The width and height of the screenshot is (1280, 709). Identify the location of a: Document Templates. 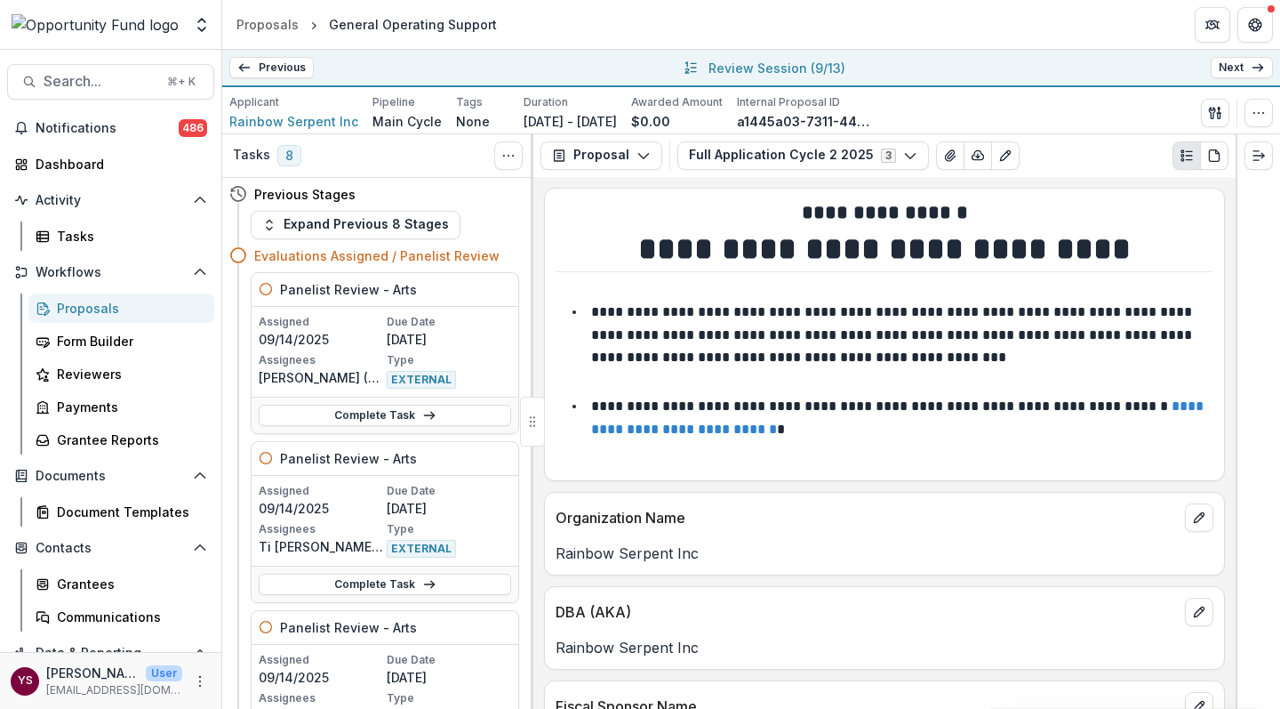
(121, 511).